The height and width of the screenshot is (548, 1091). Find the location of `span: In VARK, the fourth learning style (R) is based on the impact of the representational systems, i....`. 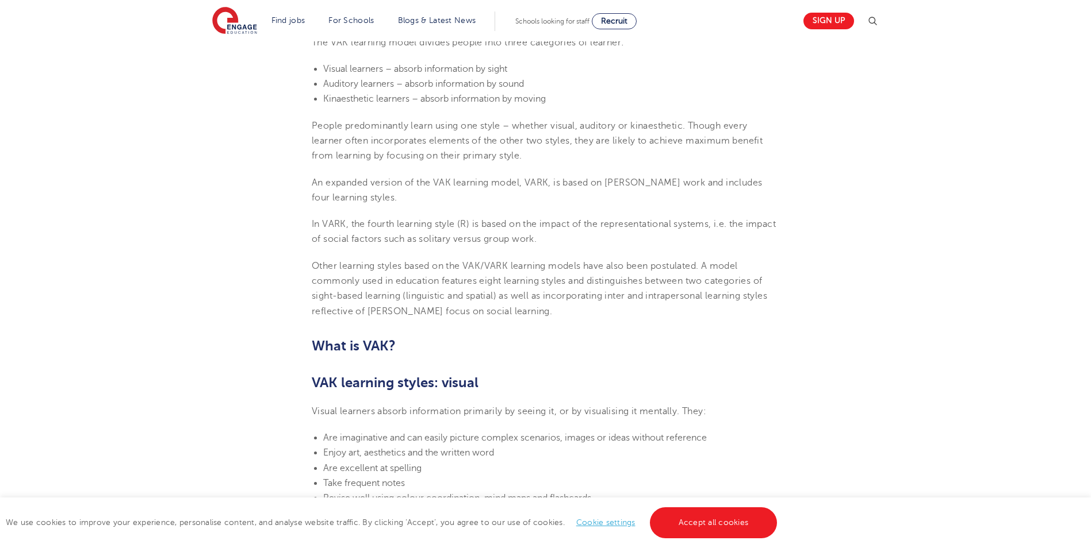

span: In VARK, the fourth learning style (R) is based on the impact of the representational systems, i.... is located at coordinates (543, 232).